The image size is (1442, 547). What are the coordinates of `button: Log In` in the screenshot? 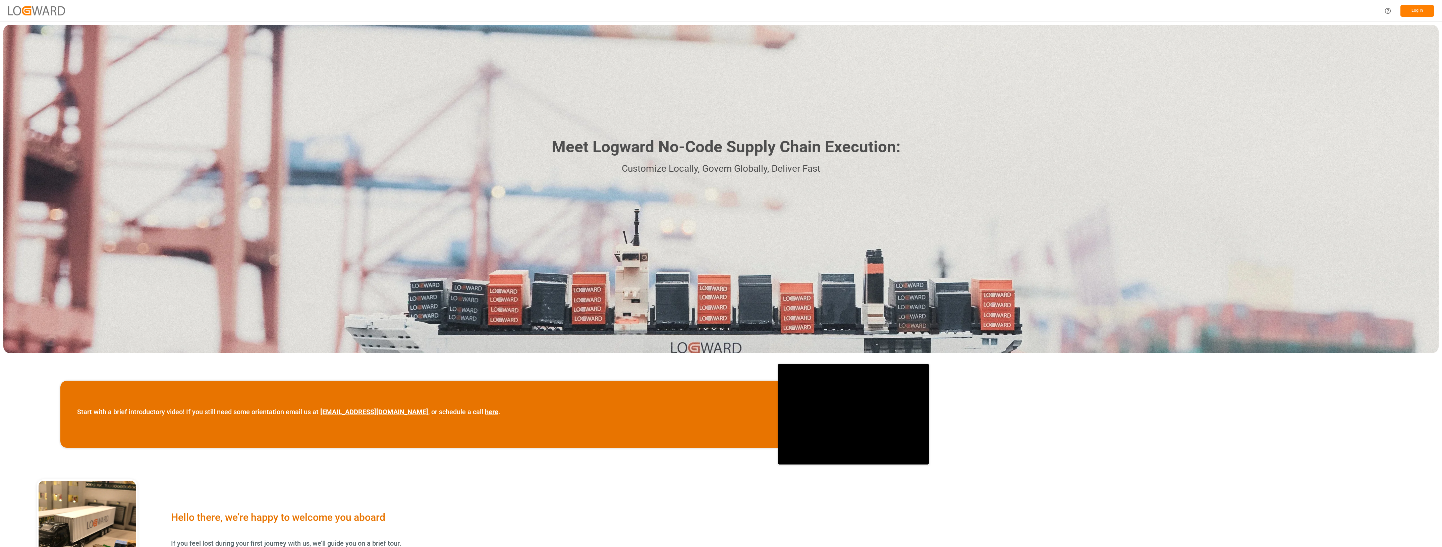 It's located at (1418, 11).